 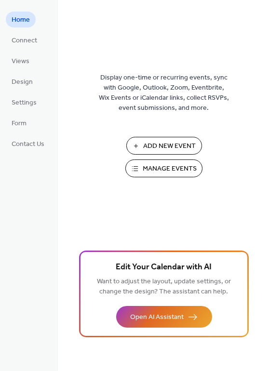 I want to click on a: Form, so click(x=19, y=123).